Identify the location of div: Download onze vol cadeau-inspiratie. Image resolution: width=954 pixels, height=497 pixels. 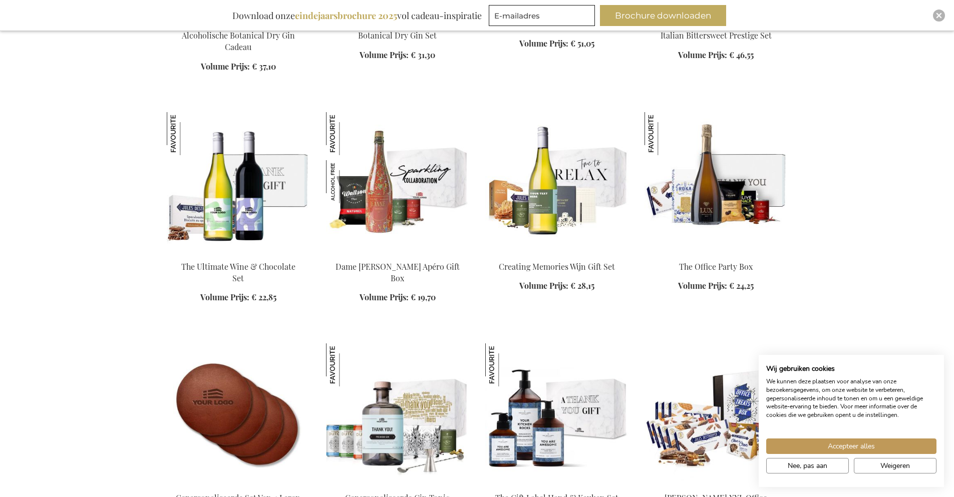
(357, 16).